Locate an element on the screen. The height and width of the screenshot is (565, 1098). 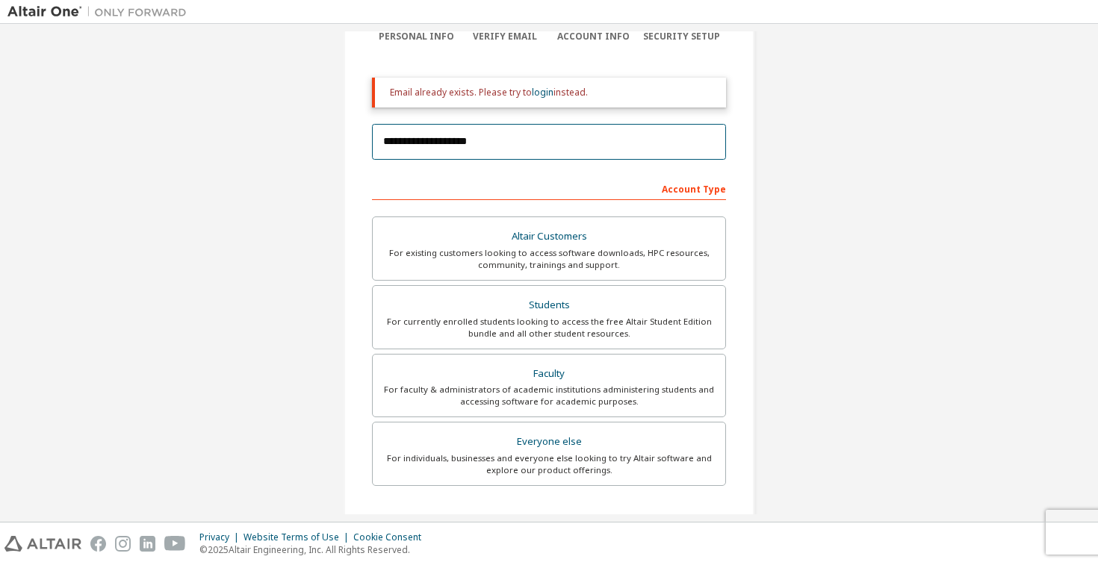
div: Privacy is located at coordinates (221, 538).